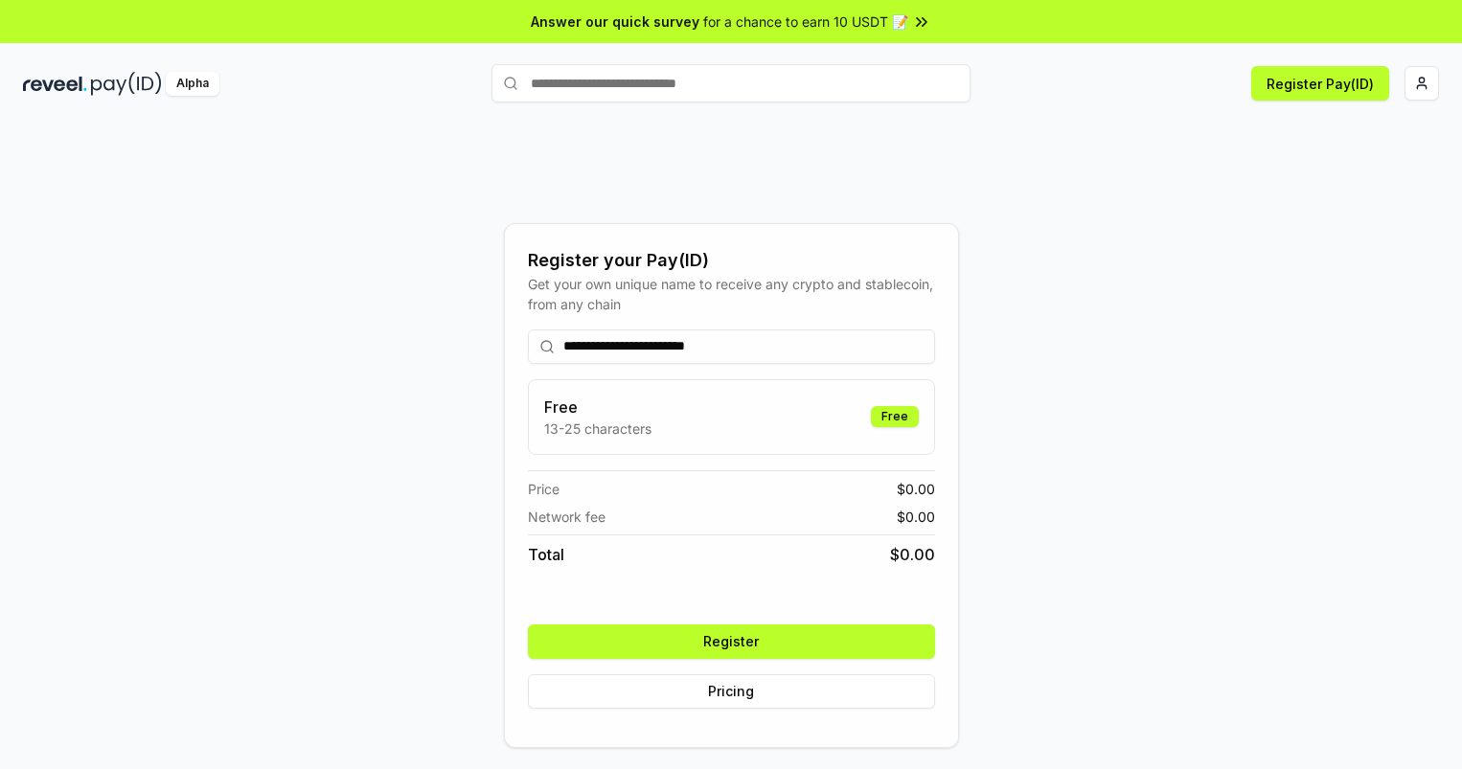 The width and height of the screenshot is (1462, 769). What do you see at coordinates (55, 83) in the screenshot?
I see `img: reveel_dark` at bounding box center [55, 83].